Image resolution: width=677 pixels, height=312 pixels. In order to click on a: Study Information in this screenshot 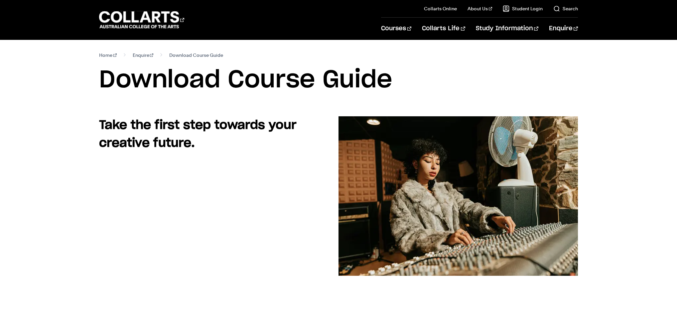, I will do `click(507, 29)`.